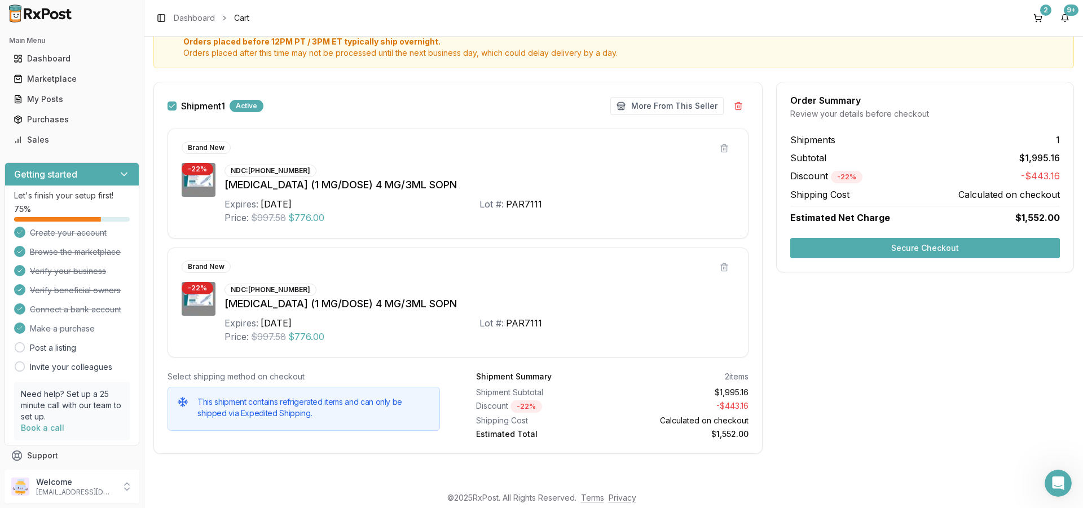 The height and width of the screenshot is (508, 1083). Describe the element at coordinates (683, 407) in the screenshot. I see `div: - $443.16` at that location.